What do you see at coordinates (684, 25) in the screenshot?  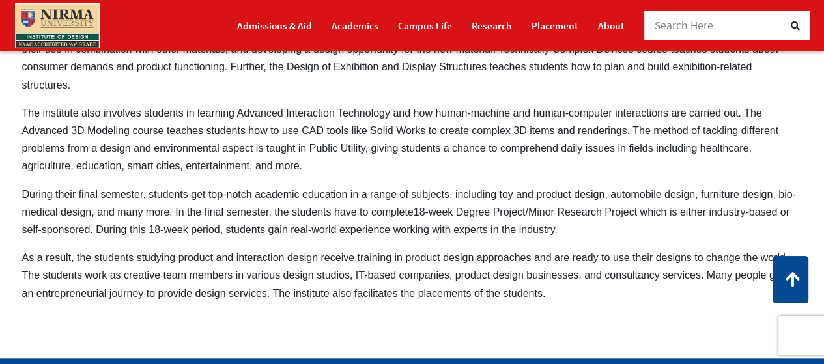 I see `span: Search Here` at bounding box center [684, 25].